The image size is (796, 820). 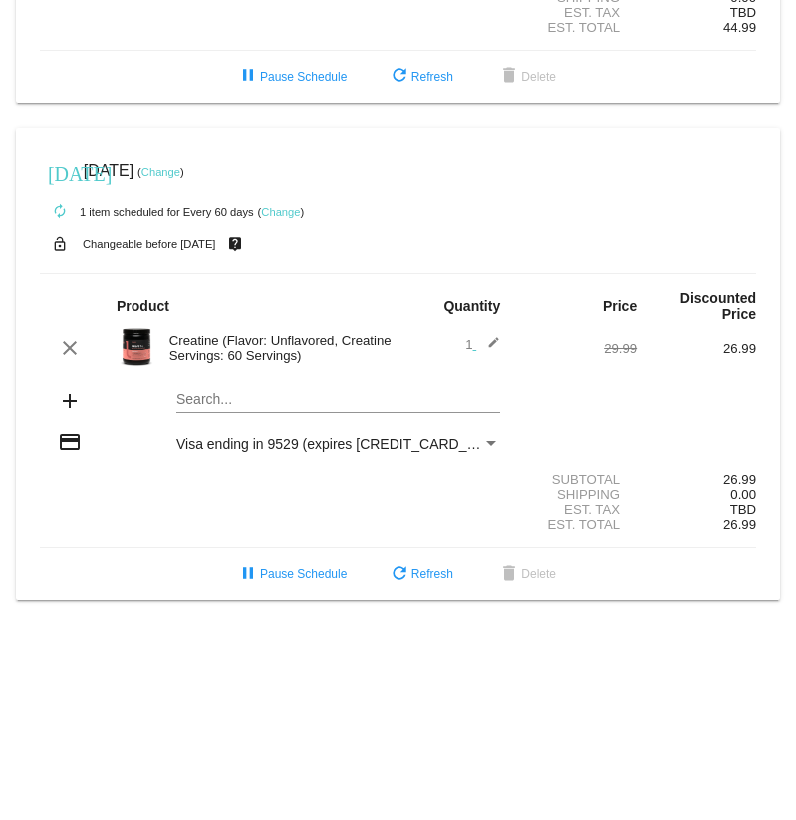 What do you see at coordinates (743, 494) in the screenshot?
I see `span: 0.00` at bounding box center [743, 494].